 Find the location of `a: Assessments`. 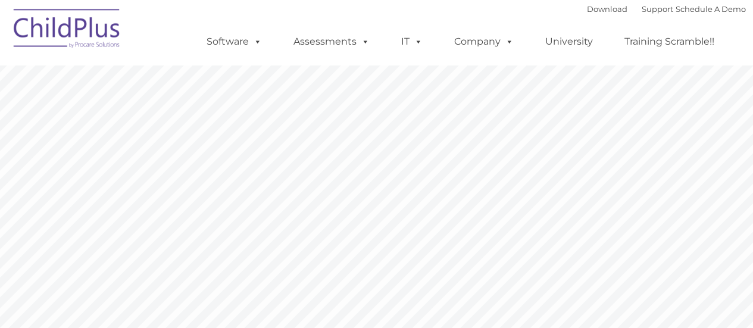

a: Assessments is located at coordinates (331, 42).